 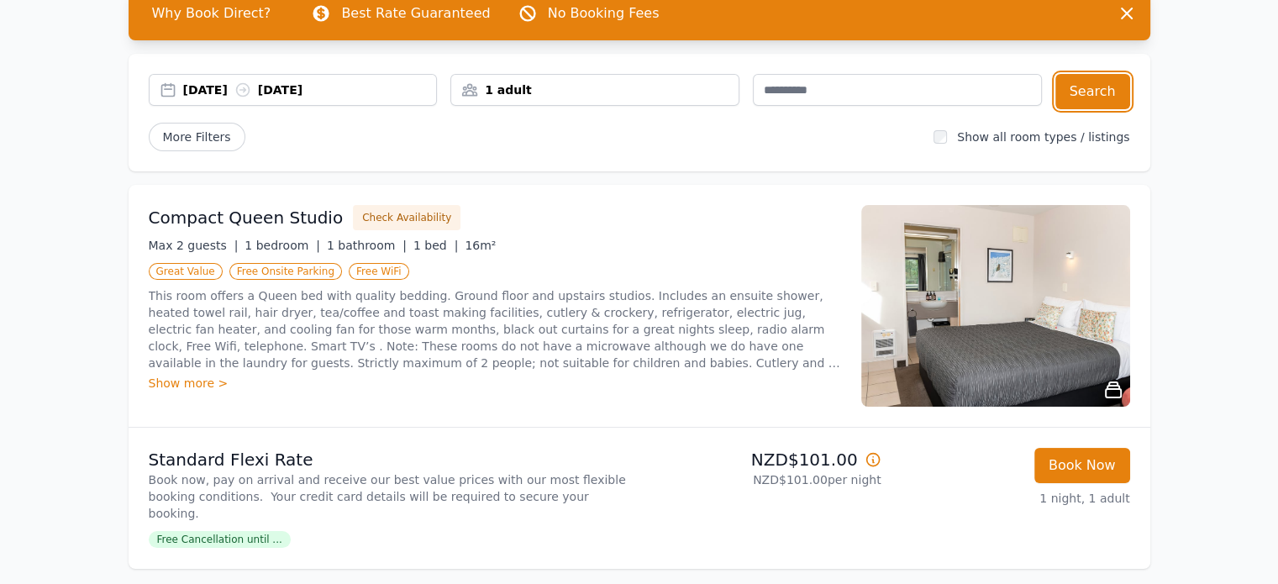 What do you see at coordinates (193, 245) in the screenshot?
I see `span: Max 2 guests |` at bounding box center [193, 245].